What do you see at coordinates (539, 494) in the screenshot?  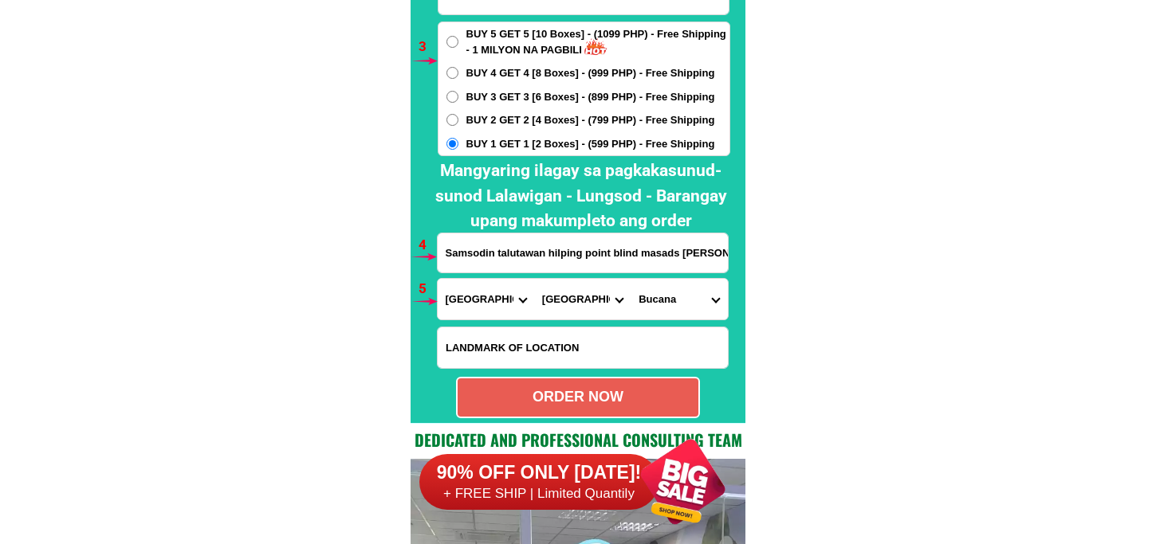 I see `h6: + FREE SHIP | Limited Quantily` at bounding box center [539, 494].